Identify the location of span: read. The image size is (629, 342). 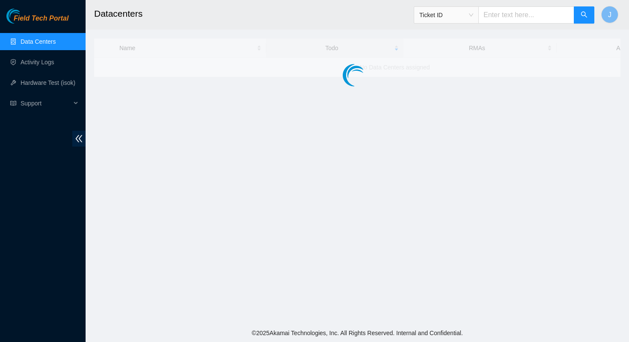
(13, 103).